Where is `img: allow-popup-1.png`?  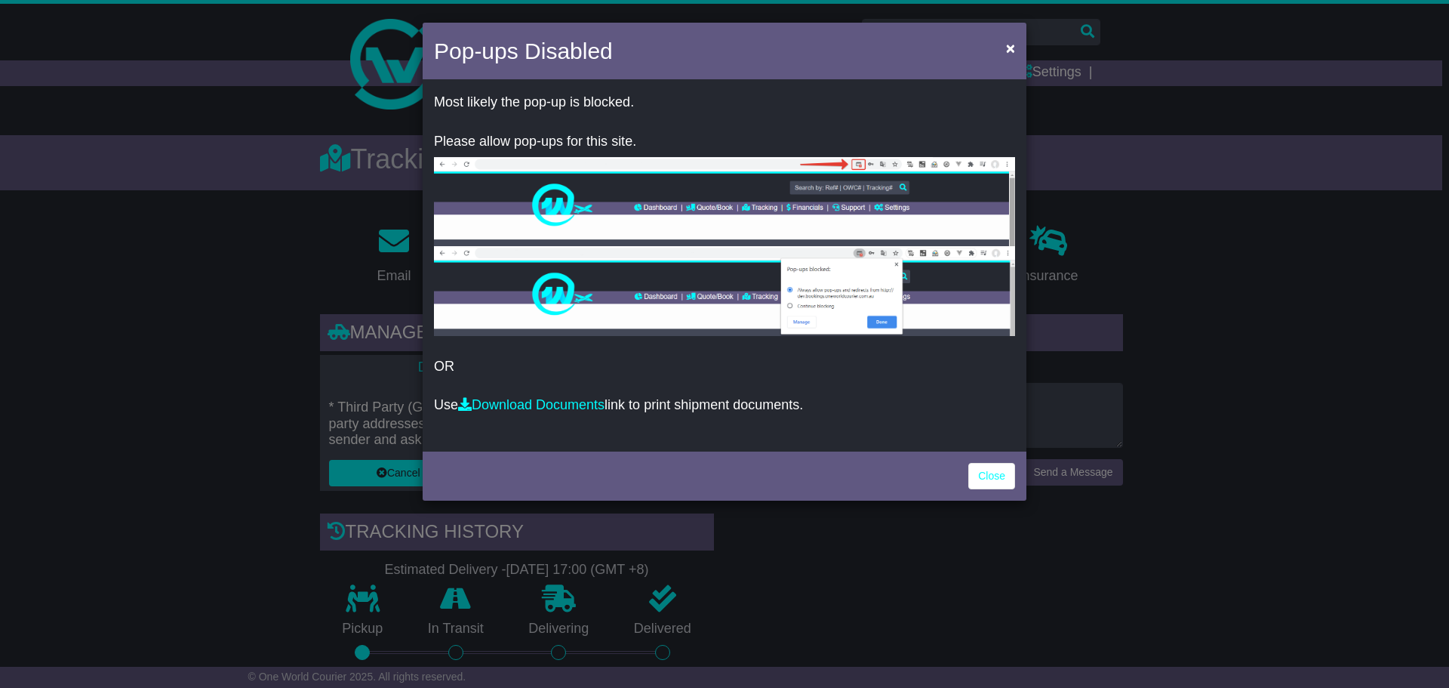 img: allow-popup-1.png is located at coordinates (725, 202).